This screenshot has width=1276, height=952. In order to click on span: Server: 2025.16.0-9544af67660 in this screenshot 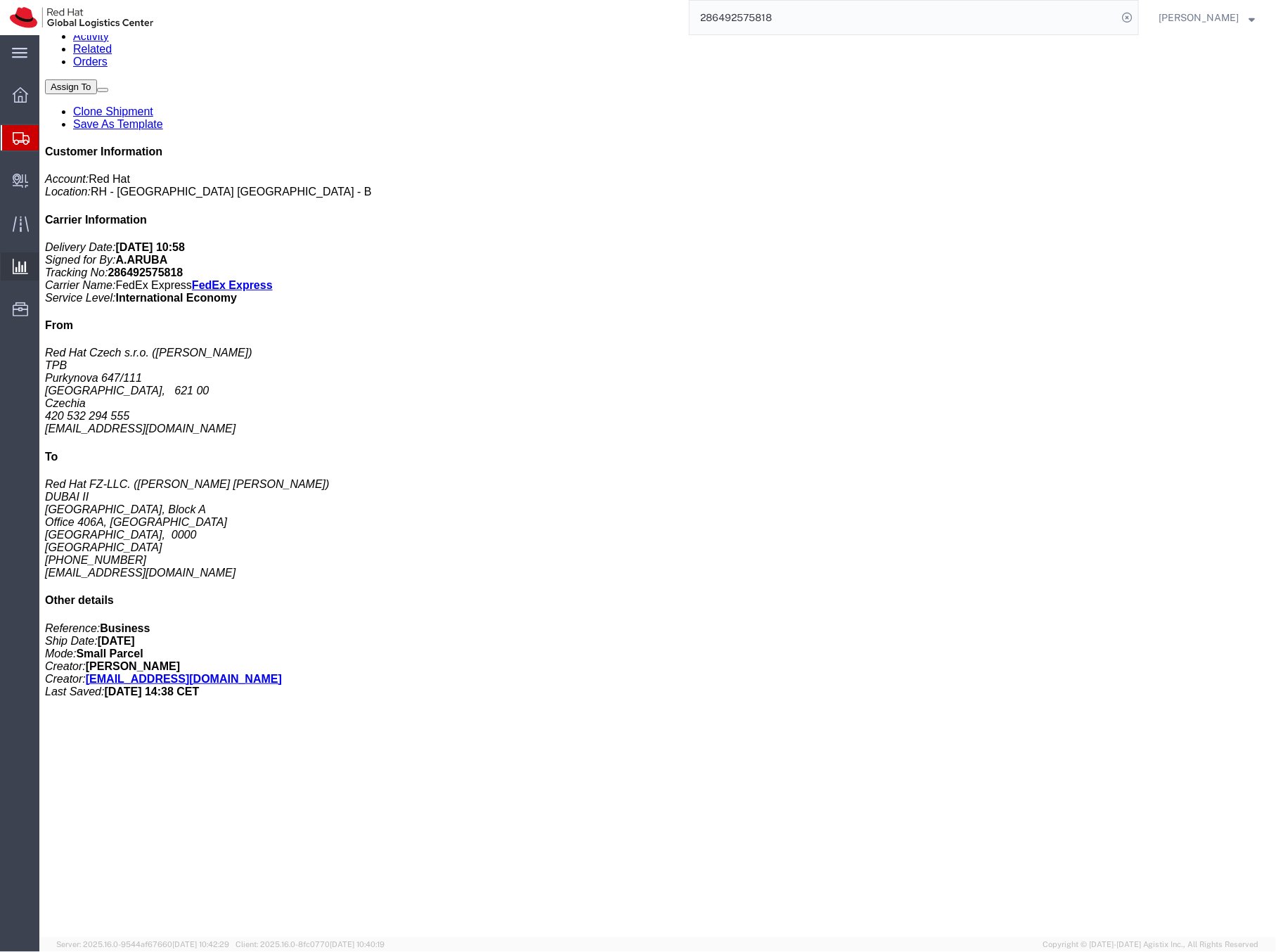, I will do `click(143, 944)`.